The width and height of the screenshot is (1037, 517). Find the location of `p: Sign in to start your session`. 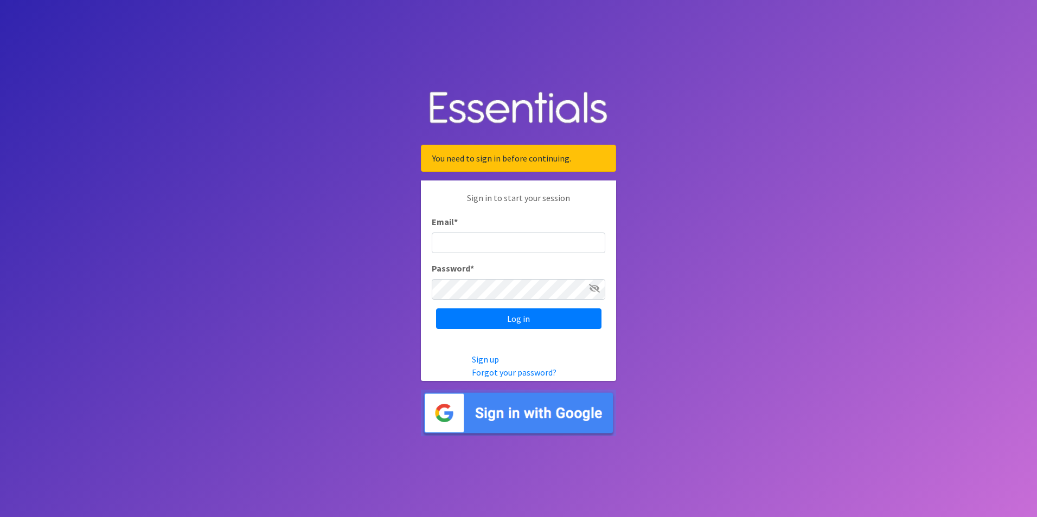

p: Sign in to start your session is located at coordinates (518, 203).